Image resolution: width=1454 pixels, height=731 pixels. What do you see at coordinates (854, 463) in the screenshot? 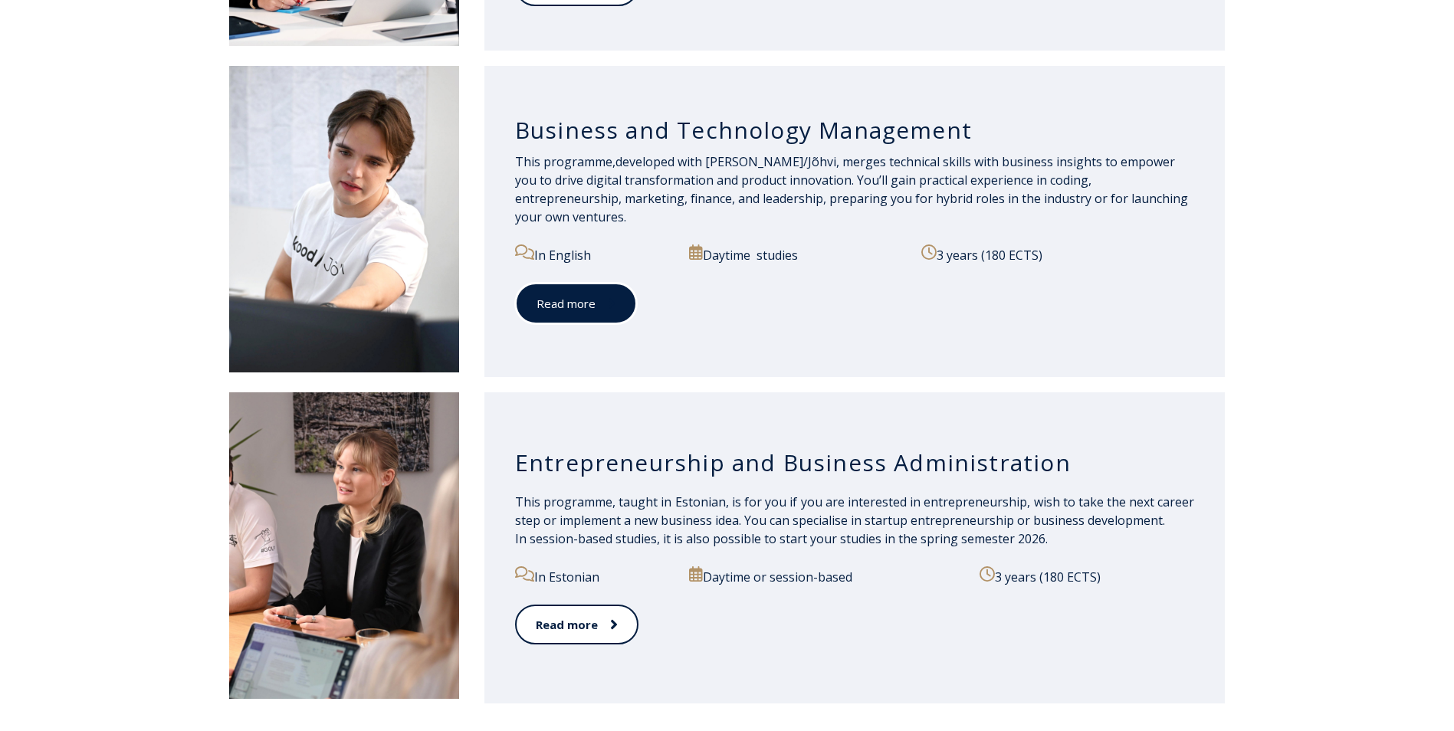
I see `h3: Entrepreneurship and Business Administration` at bounding box center [854, 463].